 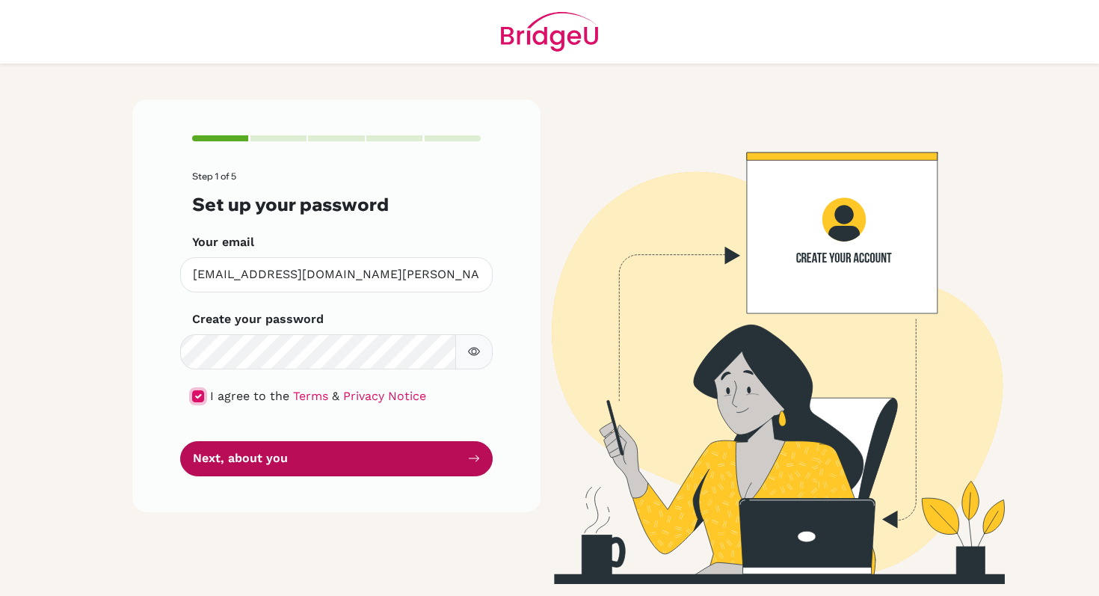 I want to click on button: Next, about you, so click(x=336, y=458).